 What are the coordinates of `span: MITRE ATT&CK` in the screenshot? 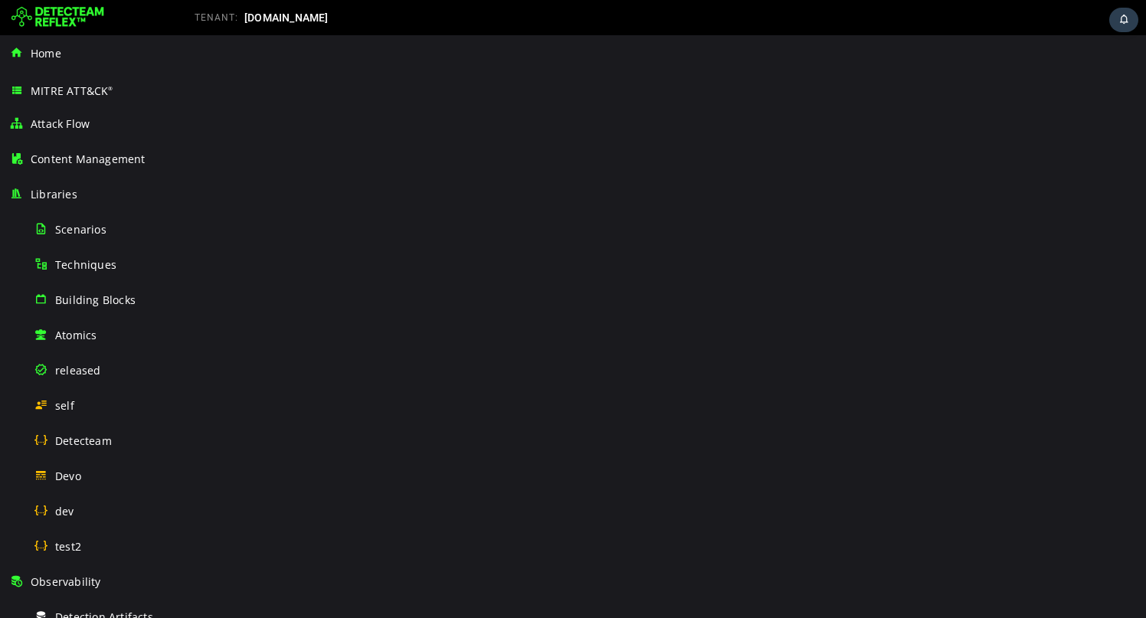 It's located at (72, 90).